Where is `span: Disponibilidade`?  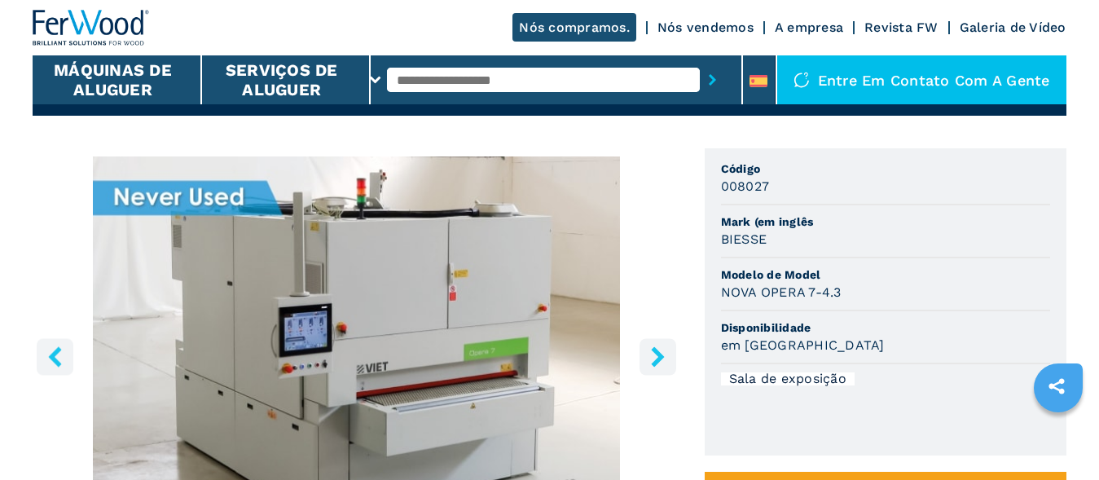
span: Disponibilidade is located at coordinates (885, 327).